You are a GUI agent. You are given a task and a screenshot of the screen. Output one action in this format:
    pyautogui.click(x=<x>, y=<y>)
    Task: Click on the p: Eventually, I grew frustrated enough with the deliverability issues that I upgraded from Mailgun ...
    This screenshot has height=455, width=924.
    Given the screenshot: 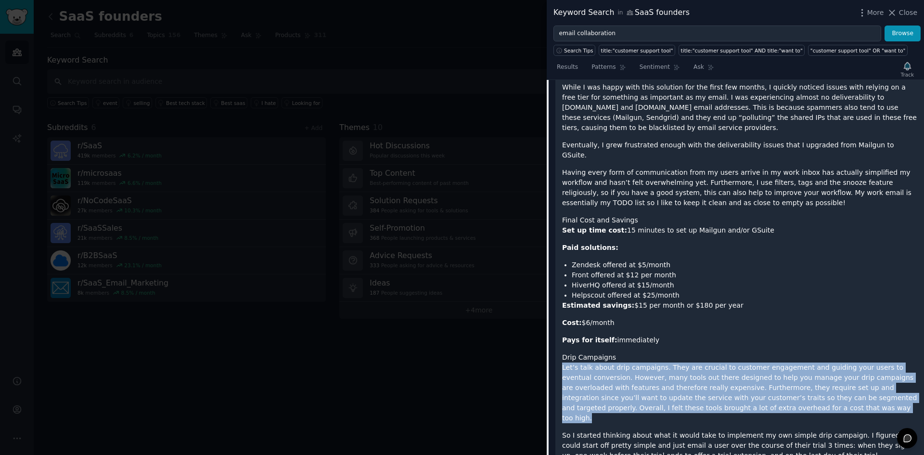 What is the action you would take?
    pyautogui.click(x=739, y=150)
    